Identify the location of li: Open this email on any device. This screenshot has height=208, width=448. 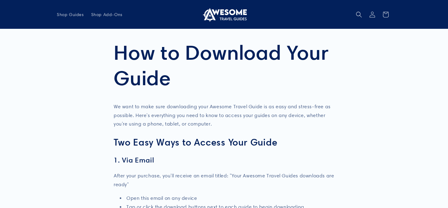
(227, 199).